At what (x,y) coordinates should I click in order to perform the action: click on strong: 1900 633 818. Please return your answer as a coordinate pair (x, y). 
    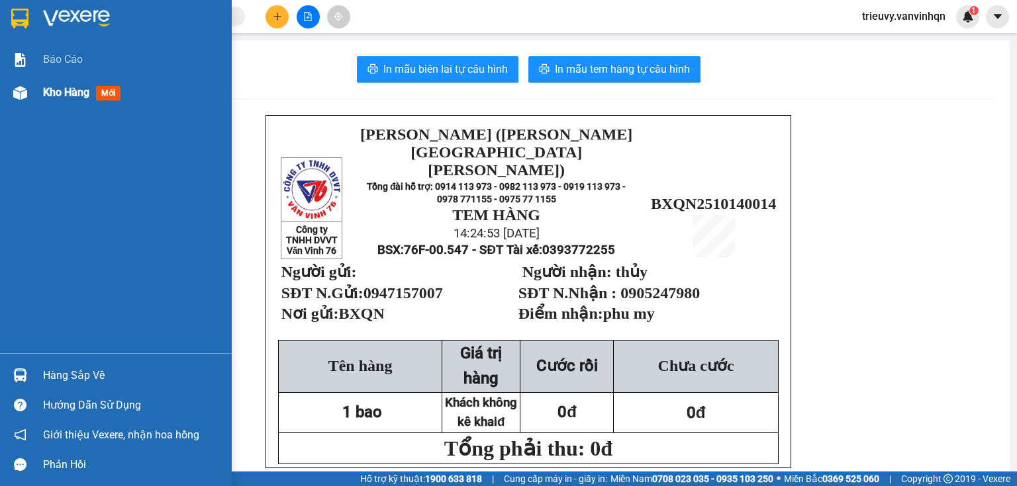
    Looking at the image, I should click on (453, 479).